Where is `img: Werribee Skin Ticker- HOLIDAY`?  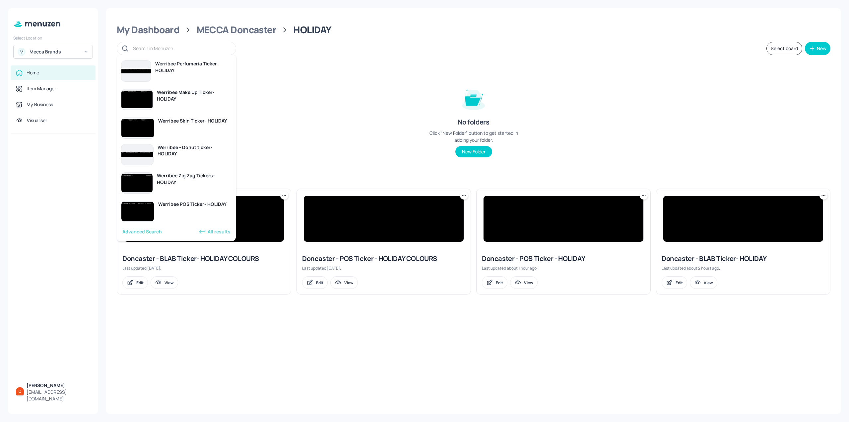 img: Werribee Skin Ticker- HOLIDAY is located at coordinates (138, 128).